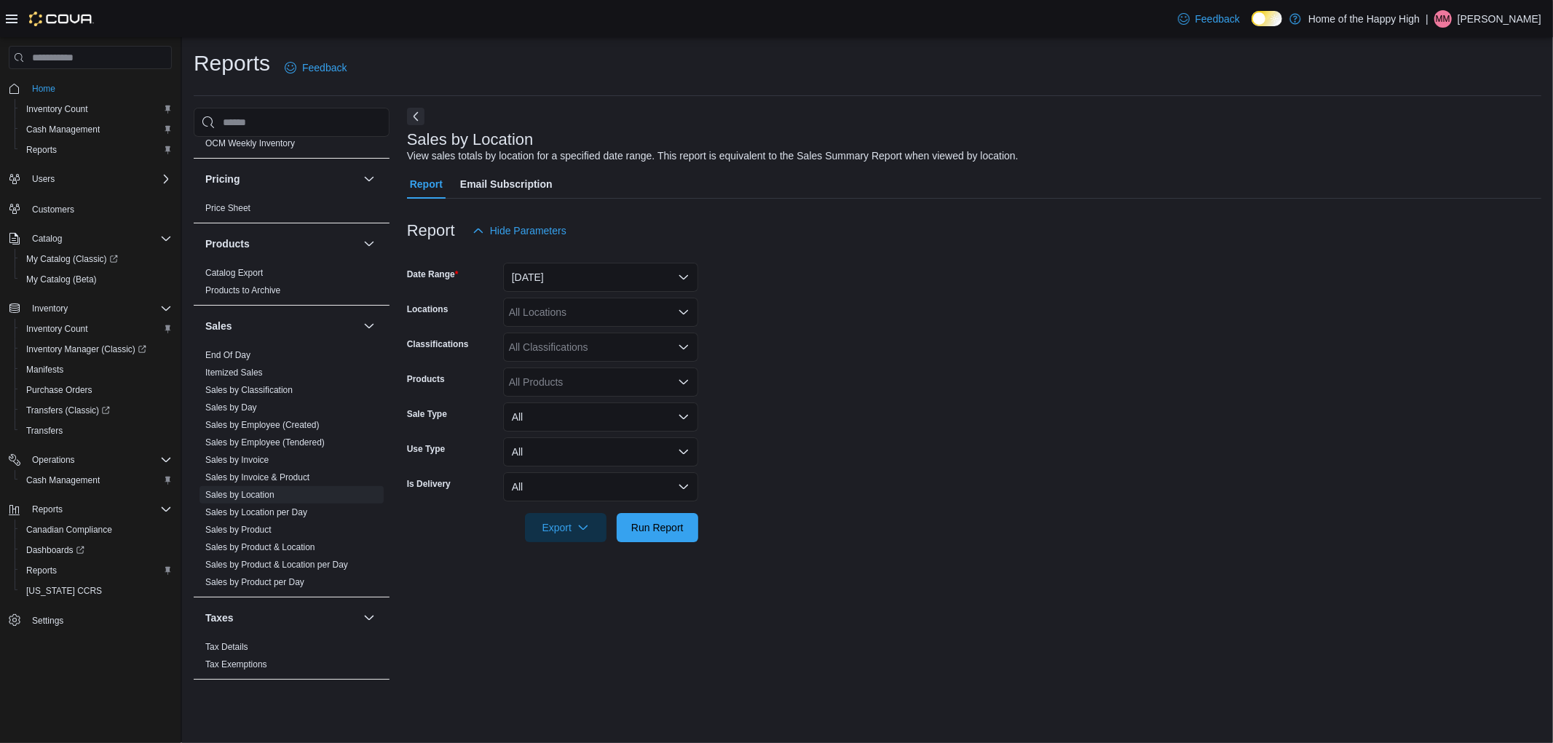 The width and height of the screenshot is (1553, 743). Describe the element at coordinates (44, 370) in the screenshot. I see `a: Manifests` at that location.